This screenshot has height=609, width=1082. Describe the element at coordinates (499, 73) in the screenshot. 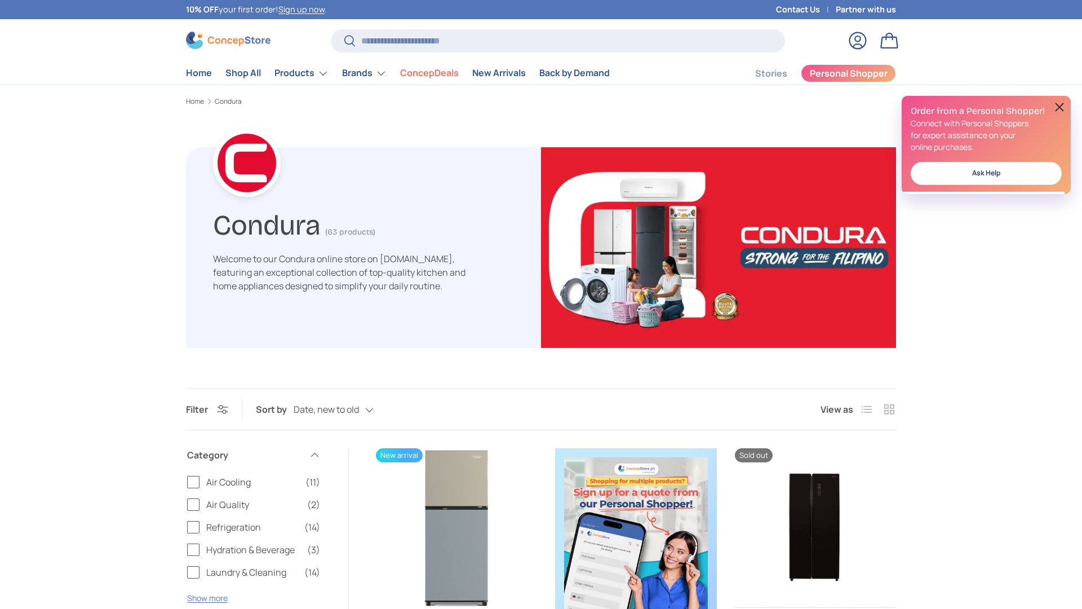

I see `a: New Arrivals` at that location.